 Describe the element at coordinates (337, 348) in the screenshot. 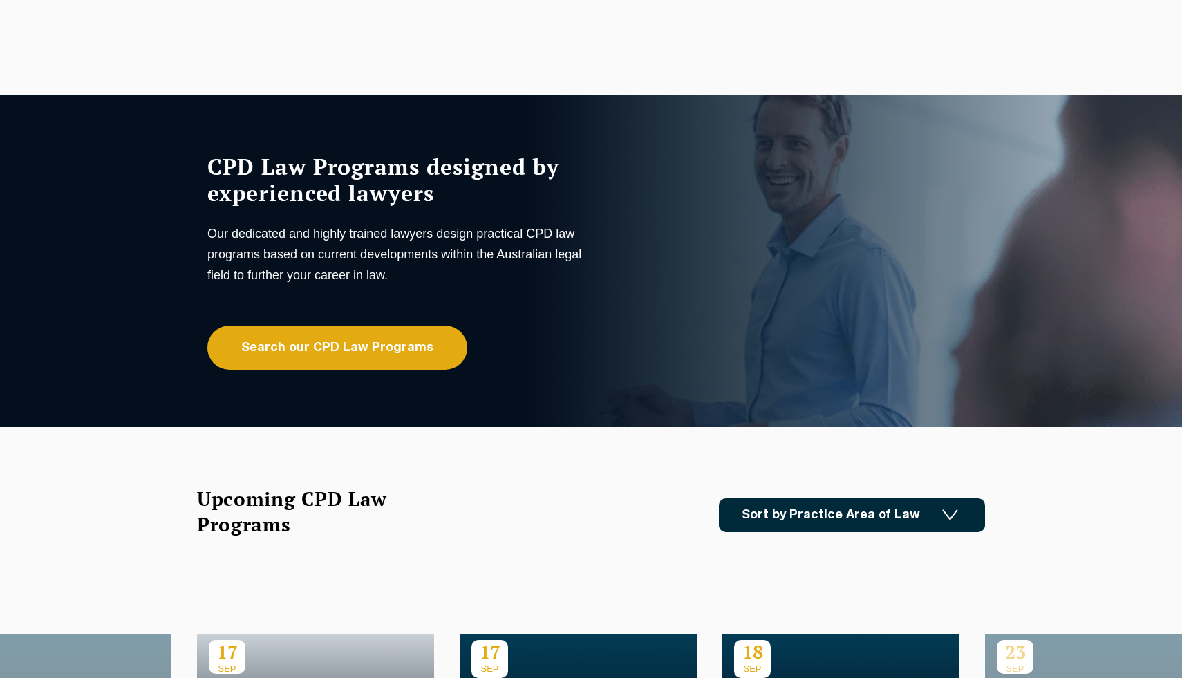

I see `a: Search our CPD Law Programs` at that location.